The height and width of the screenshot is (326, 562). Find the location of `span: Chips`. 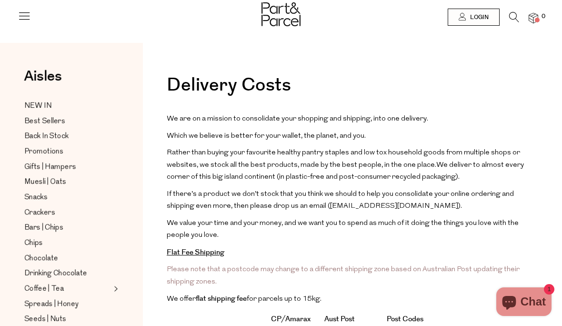

span: Chips is located at coordinates (33, 243).